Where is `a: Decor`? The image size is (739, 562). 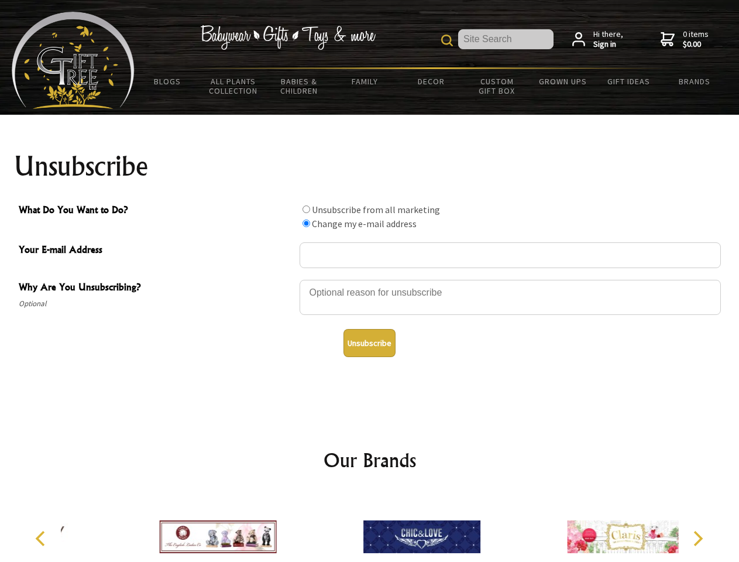 a: Decor is located at coordinates (431, 81).